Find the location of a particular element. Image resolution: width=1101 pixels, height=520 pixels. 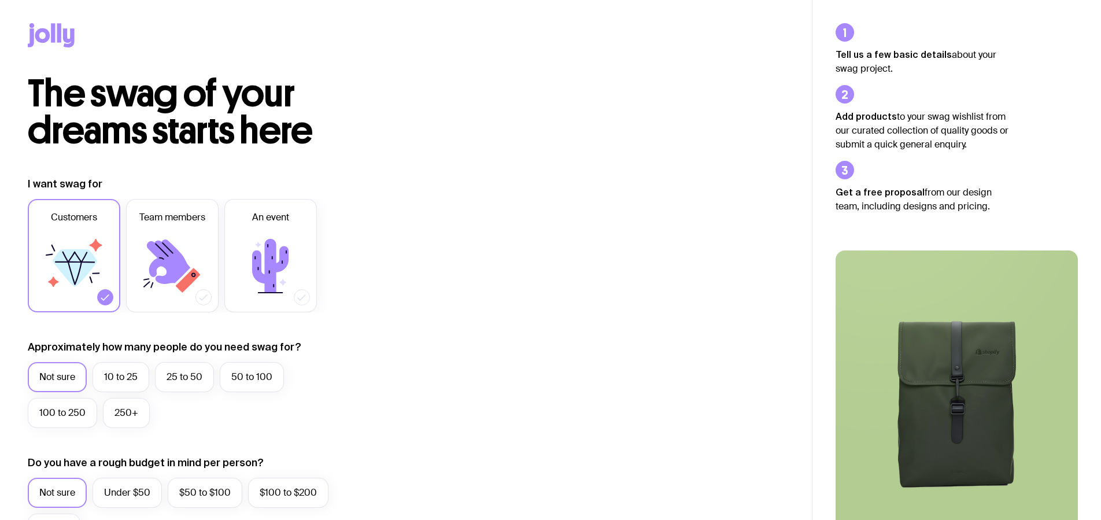

span: Customers is located at coordinates (74, 218).